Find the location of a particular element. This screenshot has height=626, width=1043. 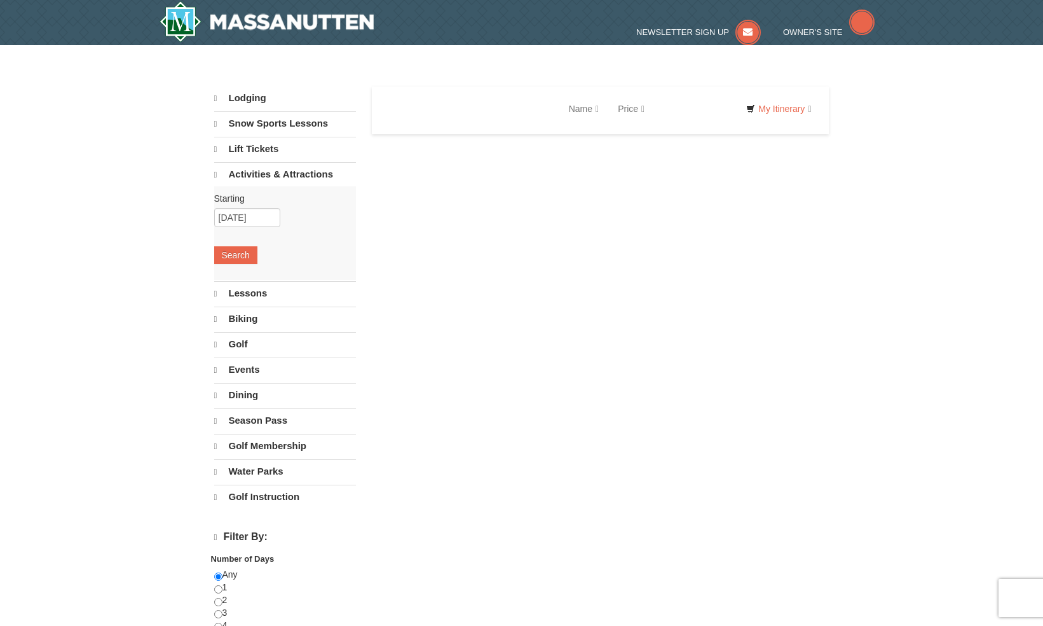

a: Price is located at coordinates (631, 109).